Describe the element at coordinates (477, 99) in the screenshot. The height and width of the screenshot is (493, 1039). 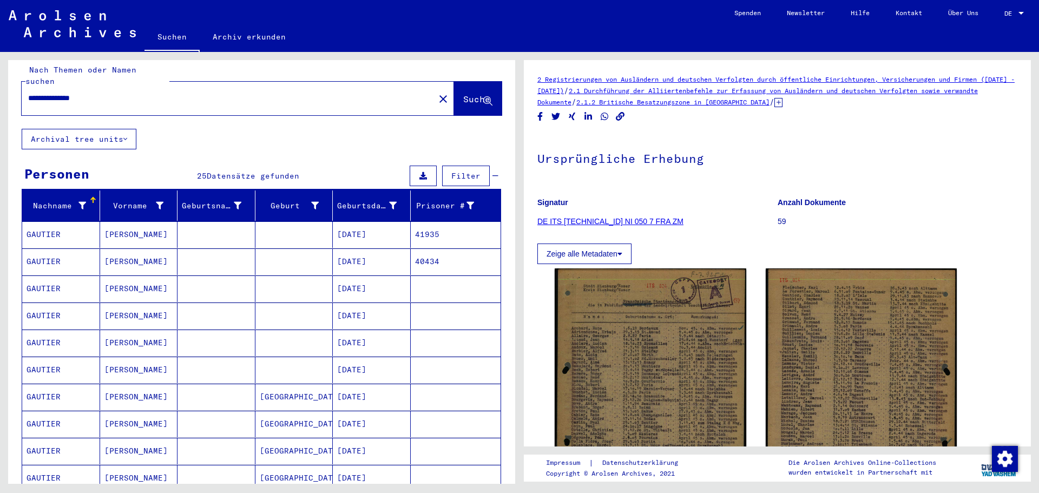
I see `span: Suche` at that location.